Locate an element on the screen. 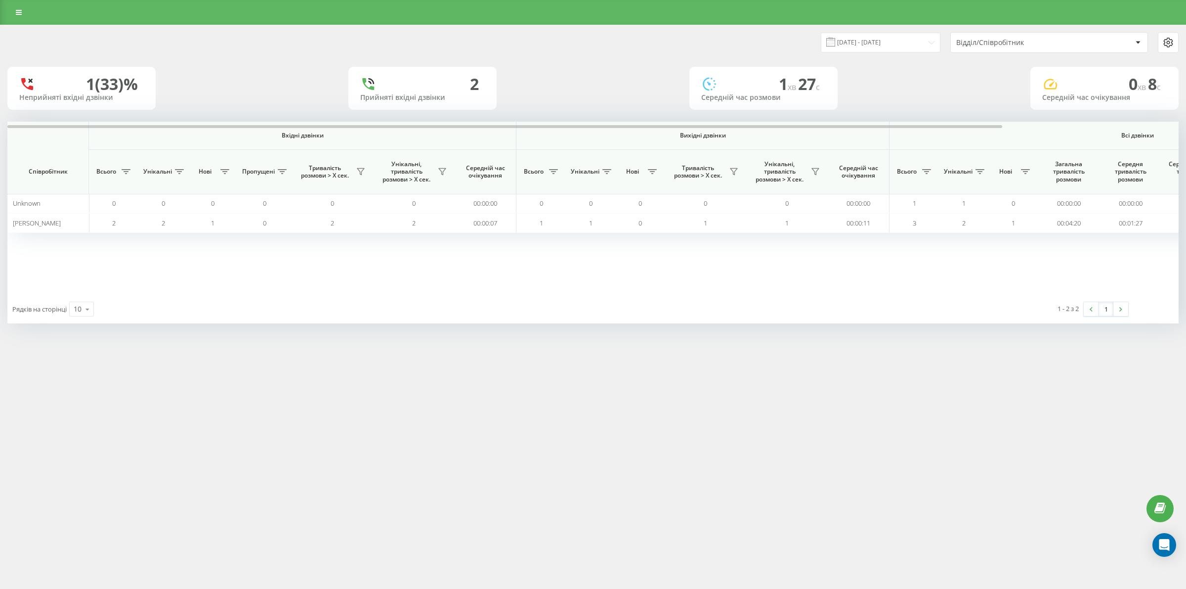  span: Загальна тривалість розмови is located at coordinates (1069, 172).